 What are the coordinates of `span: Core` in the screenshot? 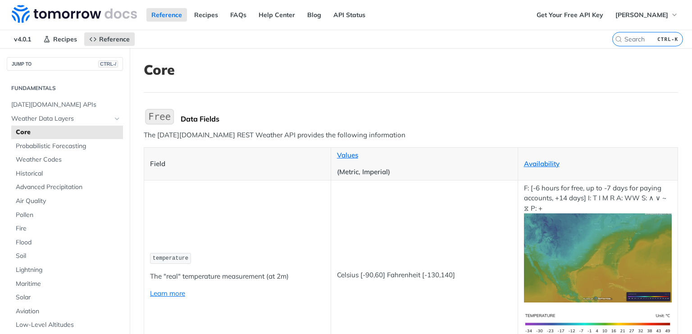 It's located at (68, 132).